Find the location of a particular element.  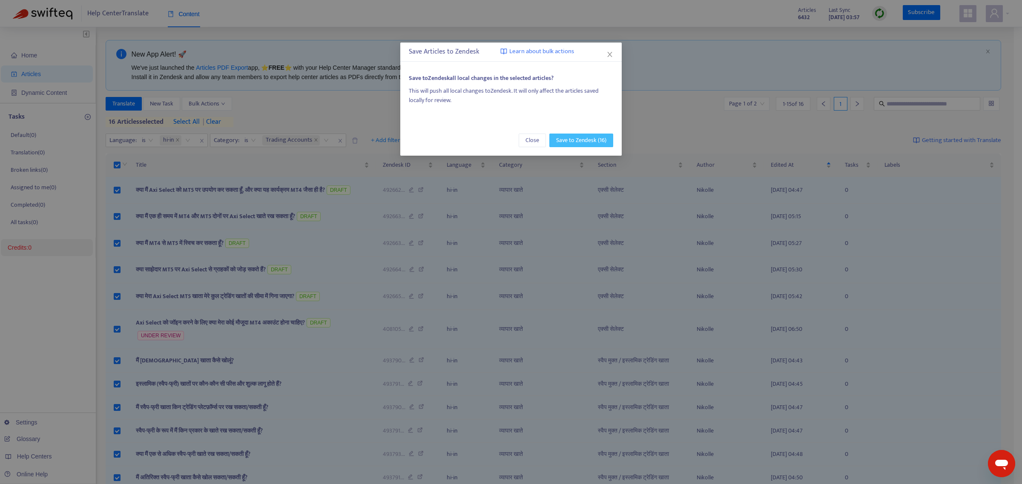

span: Close is located at coordinates (532, 140).